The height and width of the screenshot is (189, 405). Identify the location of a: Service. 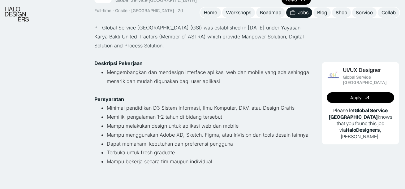
(364, 12).